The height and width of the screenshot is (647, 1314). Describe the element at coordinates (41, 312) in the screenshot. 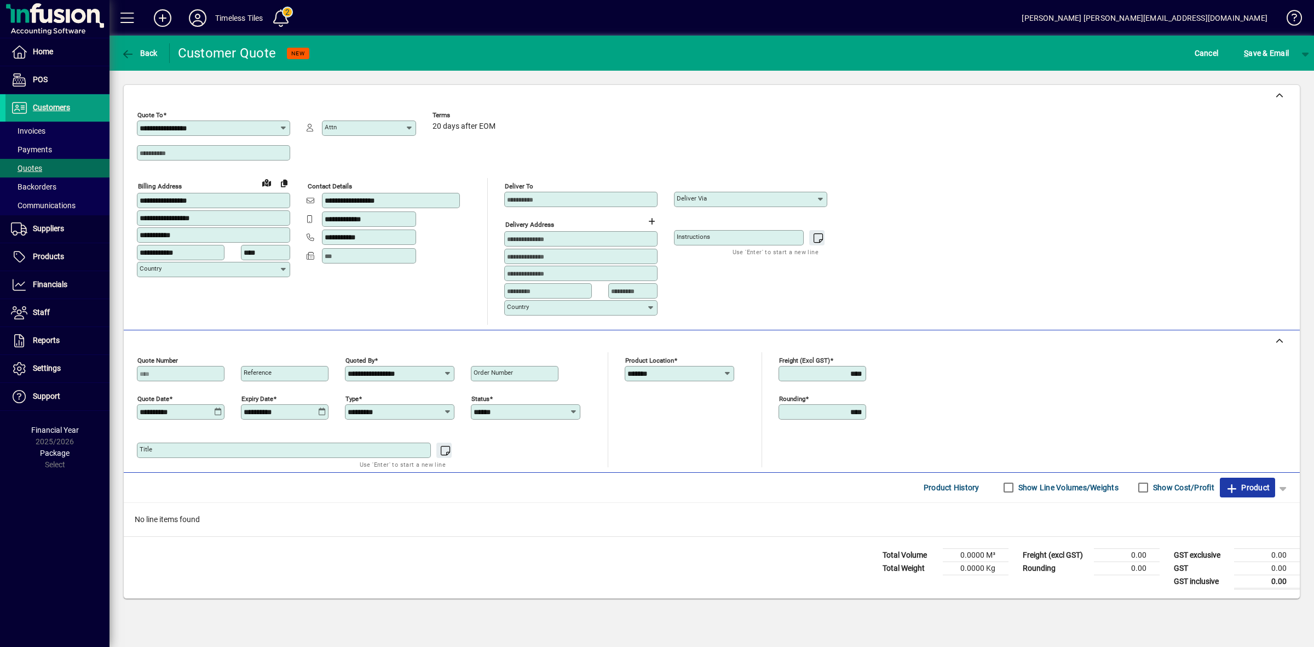

I see `span: Staff` at that location.